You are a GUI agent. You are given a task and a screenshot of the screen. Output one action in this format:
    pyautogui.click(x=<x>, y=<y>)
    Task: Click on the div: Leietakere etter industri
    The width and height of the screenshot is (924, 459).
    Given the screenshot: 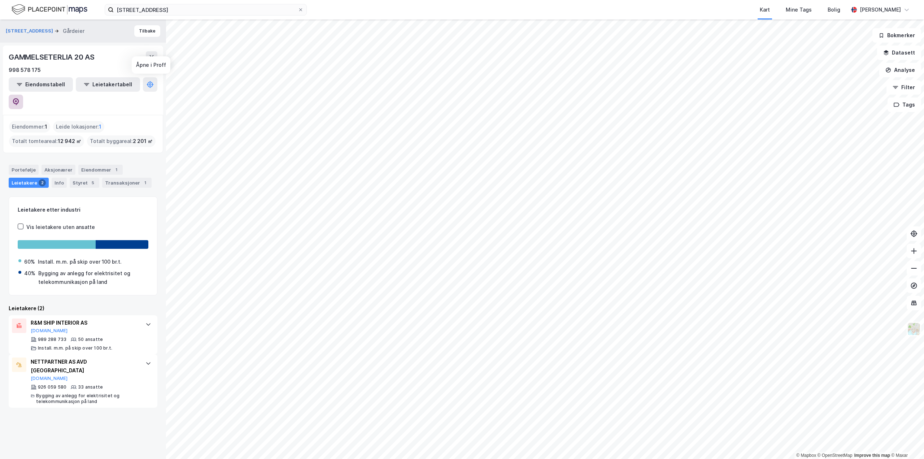 What is the action you would take?
    pyautogui.click(x=83, y=210)
    